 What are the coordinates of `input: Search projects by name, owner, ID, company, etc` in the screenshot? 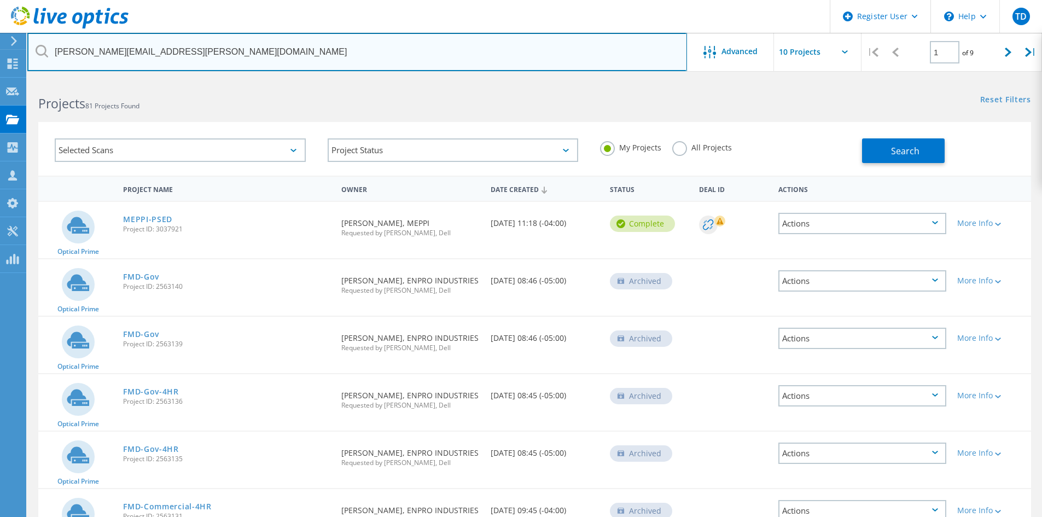 It's located at (357, 52).